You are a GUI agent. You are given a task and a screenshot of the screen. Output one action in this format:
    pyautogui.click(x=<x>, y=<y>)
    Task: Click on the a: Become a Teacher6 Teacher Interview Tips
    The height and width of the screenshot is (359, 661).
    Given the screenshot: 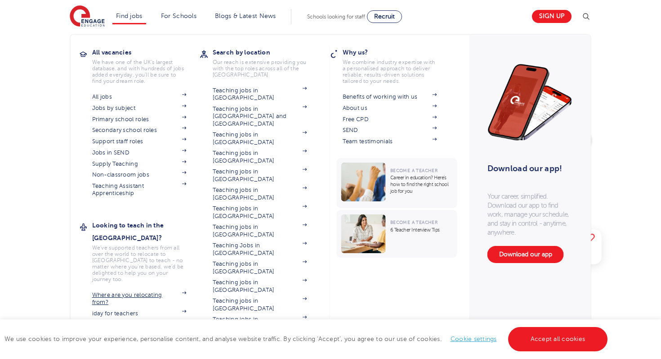 What is the action you would take?
    pyautogui.click(x=398, y=233)
    